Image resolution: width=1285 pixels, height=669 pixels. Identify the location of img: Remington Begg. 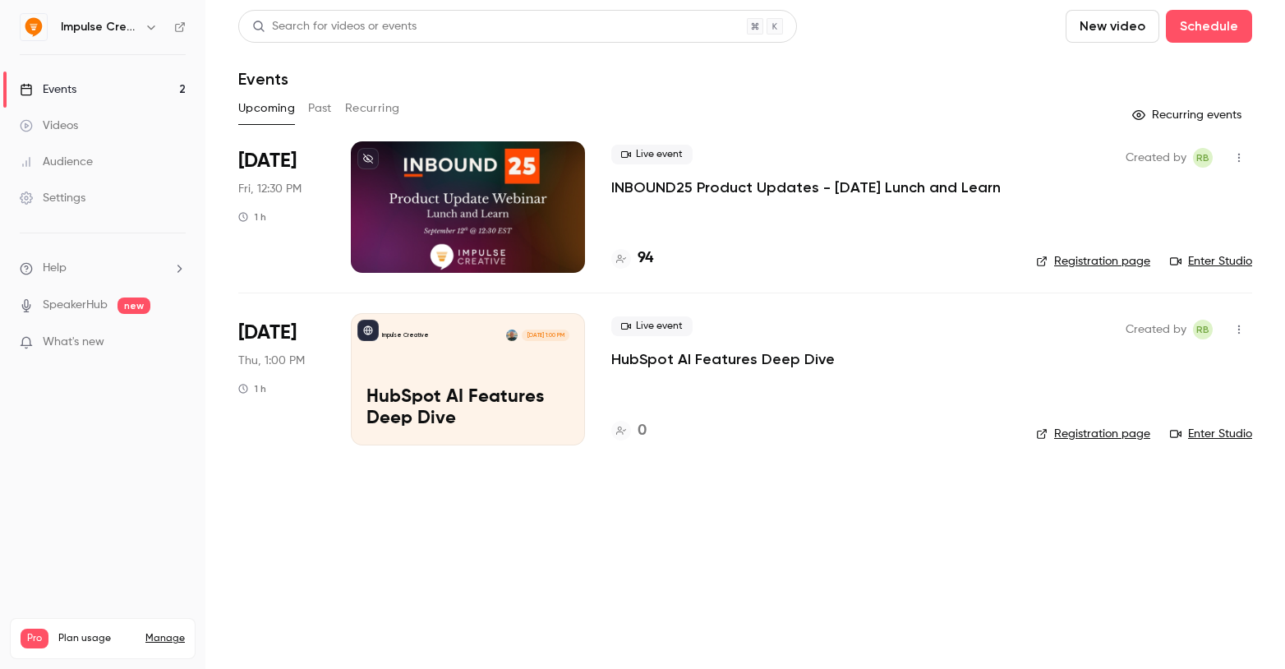
(512, 335).